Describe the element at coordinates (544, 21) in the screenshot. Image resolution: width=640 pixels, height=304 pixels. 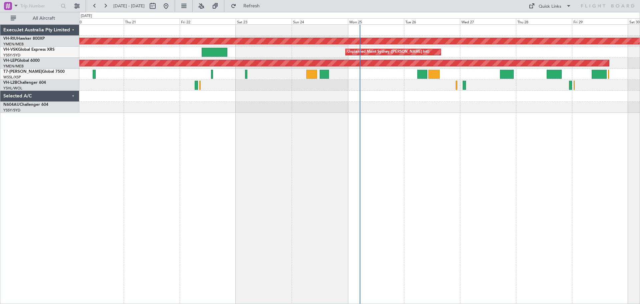
I see `div: Thu 28` at that location.